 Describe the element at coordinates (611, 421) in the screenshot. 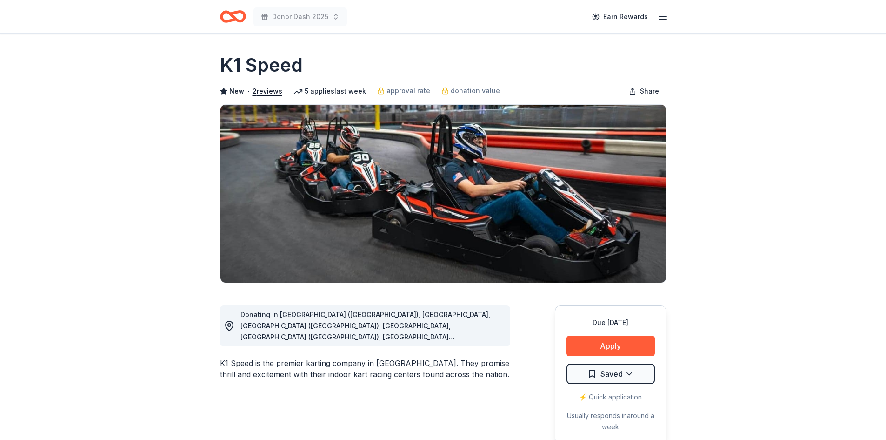

I see `div: Usually responds in around a week` at that location.